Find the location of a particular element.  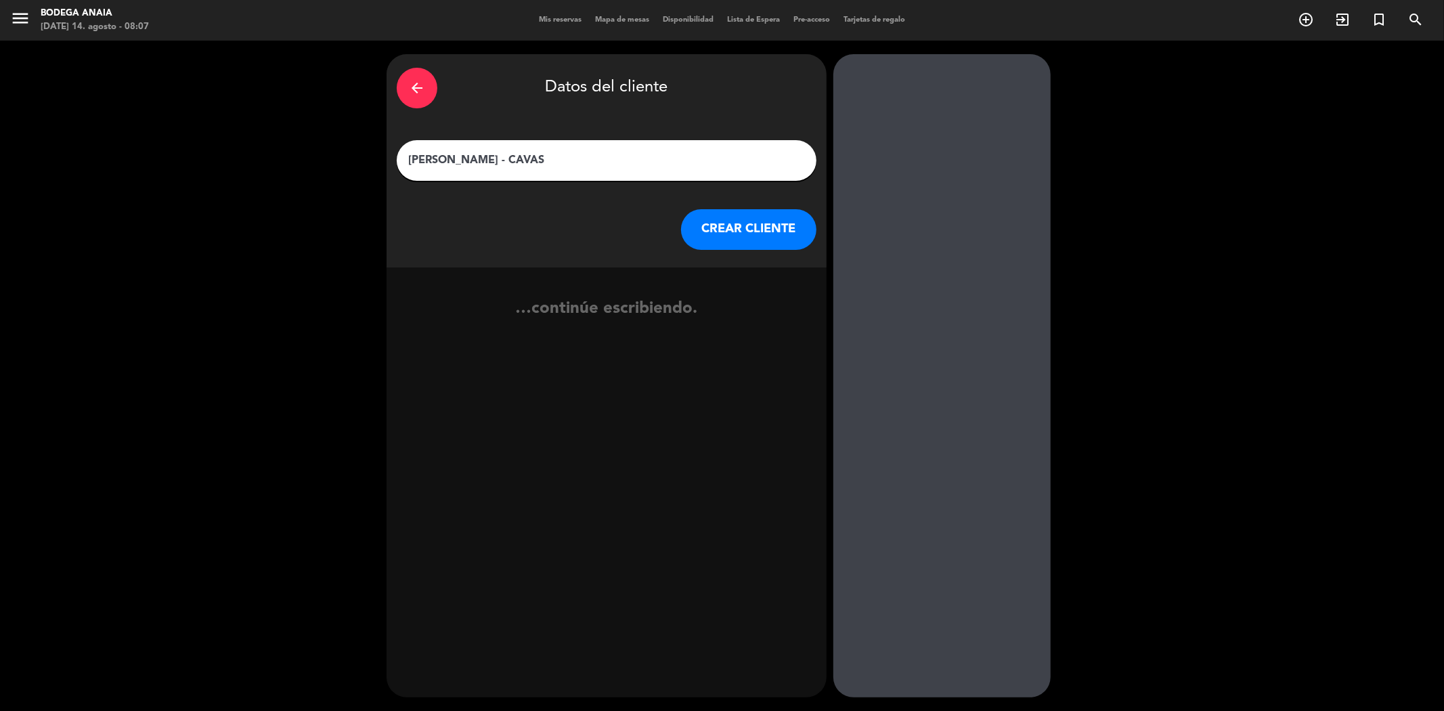

i: turned_in_not is located at coordinates (1379, 20).